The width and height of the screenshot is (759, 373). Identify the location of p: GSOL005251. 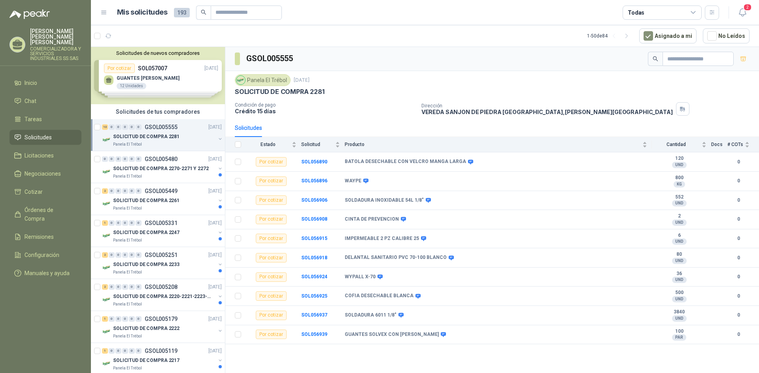
(161, 255).